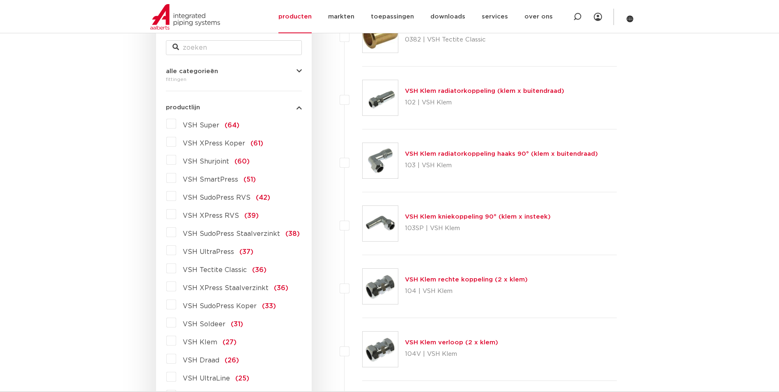  Describe the element at coordinates (216, 198) in the screenshot. I see `span: VSH SudoPress RVS` at that location.